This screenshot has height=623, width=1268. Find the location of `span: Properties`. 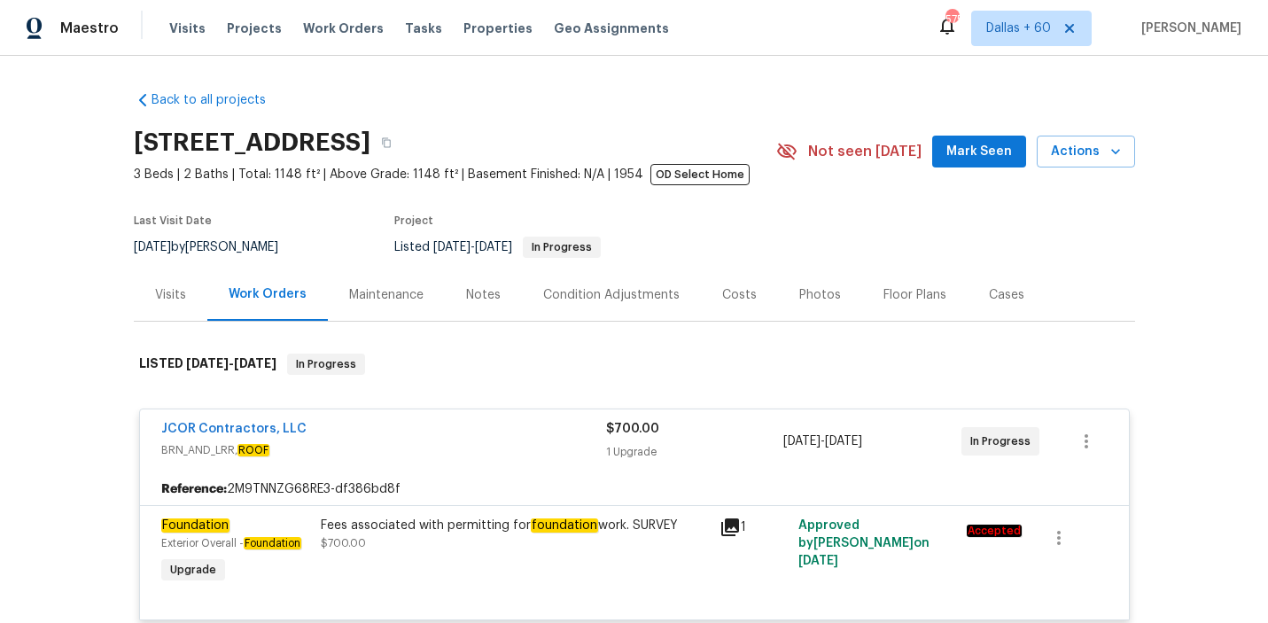

span: Properties is located at coordinates (498, 28).